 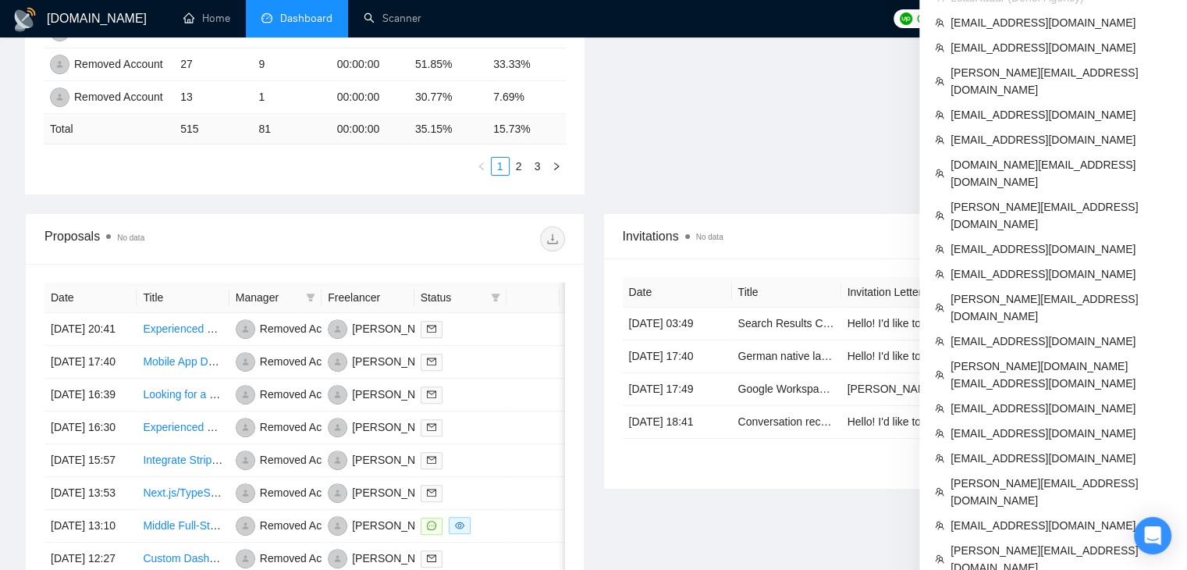 I want to click on td: Integrate Stripe Payment Gateway into Next.js Application, so click(x=183, y=460).